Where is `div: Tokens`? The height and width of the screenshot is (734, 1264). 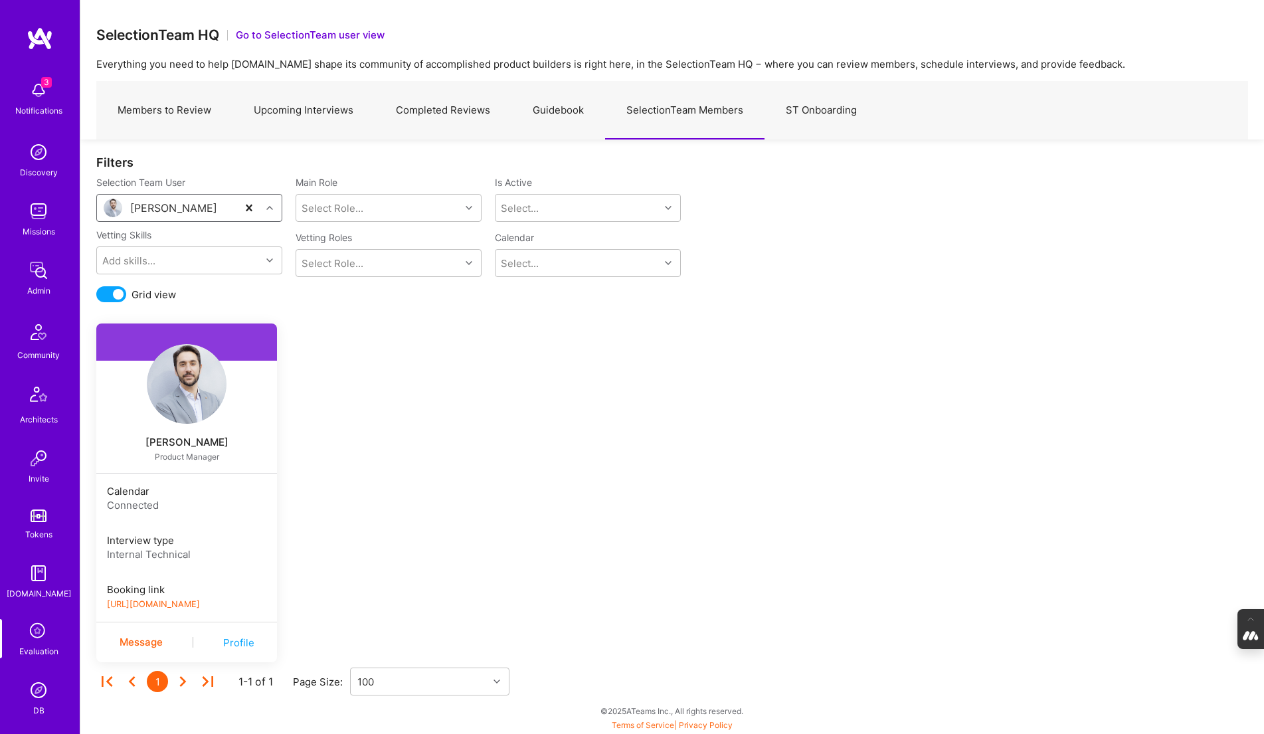 div: Tokens is located at coordinates (39, 534).